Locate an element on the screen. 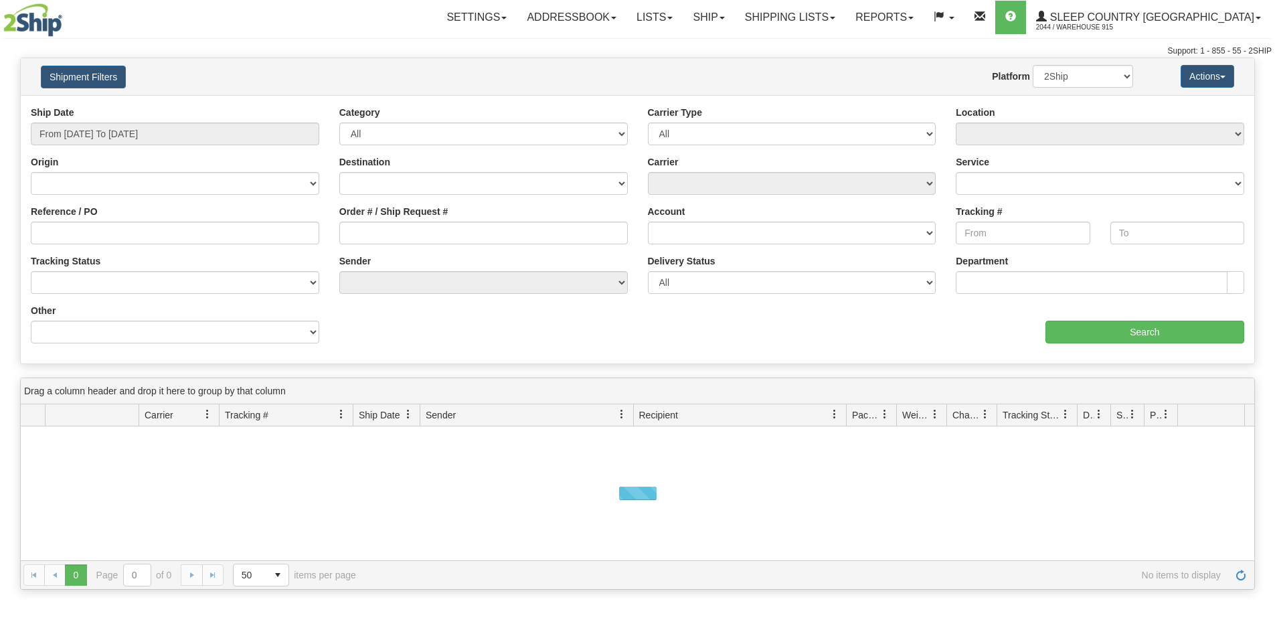  a: Settings is located at coordinates (476, 17).